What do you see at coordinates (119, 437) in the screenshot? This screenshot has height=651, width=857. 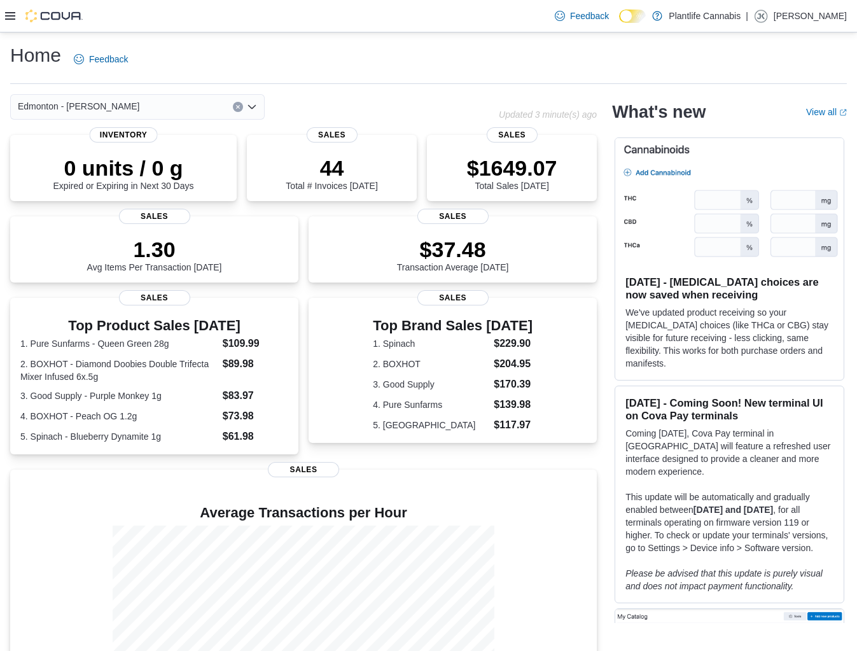 I see `dt: 5. Spinach - Blueberry Dynamite 1g` at bounding box center [119, 437].